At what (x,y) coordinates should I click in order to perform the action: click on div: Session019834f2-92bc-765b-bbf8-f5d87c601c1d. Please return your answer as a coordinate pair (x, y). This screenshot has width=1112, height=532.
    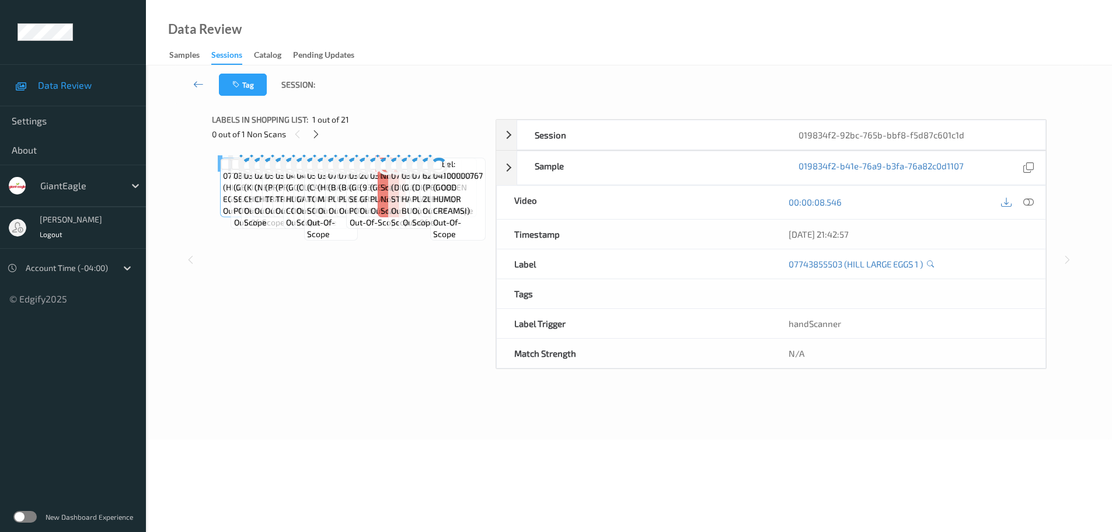
    Looking at the image, I should click on (771, 135).